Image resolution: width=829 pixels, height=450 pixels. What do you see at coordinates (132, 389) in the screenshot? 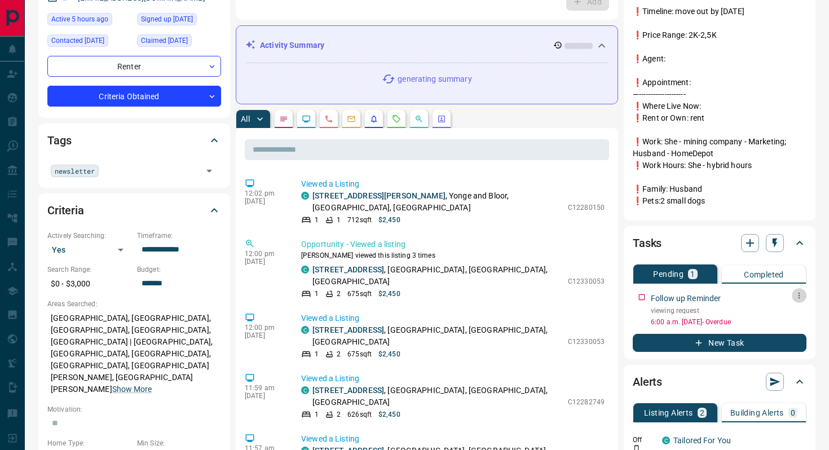
I see `button: Show More` at bounding box center [132, 389].